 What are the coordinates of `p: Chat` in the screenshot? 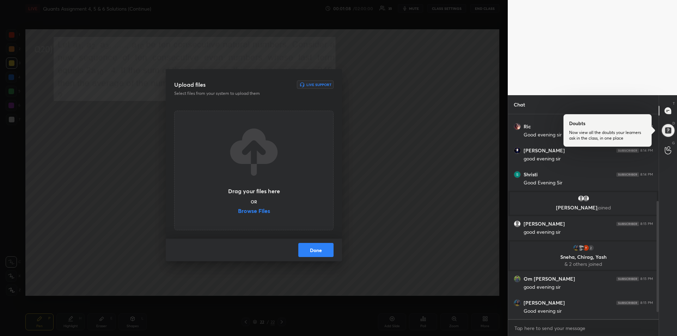 It's located at (519, 104).